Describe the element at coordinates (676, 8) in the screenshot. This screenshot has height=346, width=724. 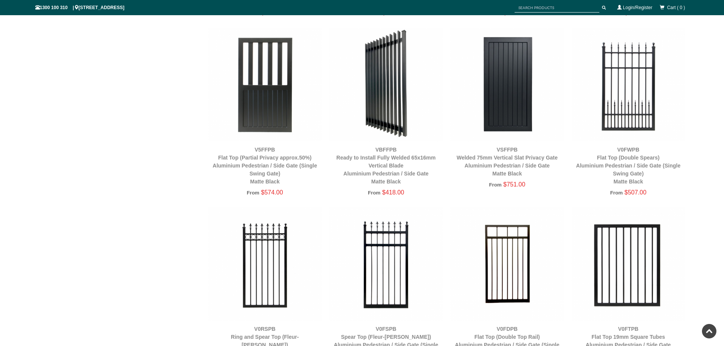
I see `span: Cart ( 0 )` at that location.